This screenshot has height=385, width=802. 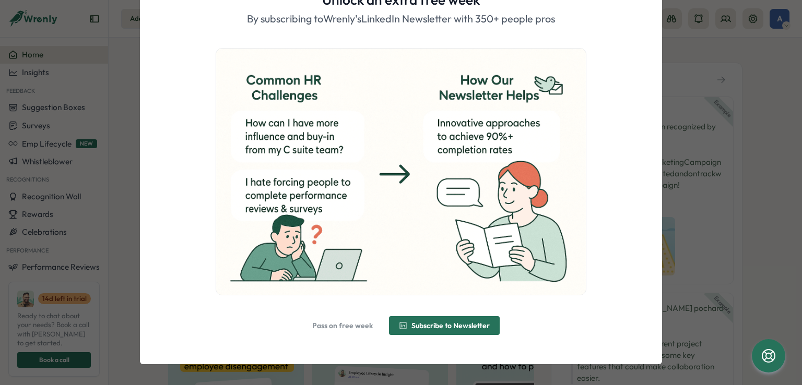 I want to click on p: By subscribing to Wrenly's LinkedIn Newsletter with 350+ people pros, so click(x=401, y=19).